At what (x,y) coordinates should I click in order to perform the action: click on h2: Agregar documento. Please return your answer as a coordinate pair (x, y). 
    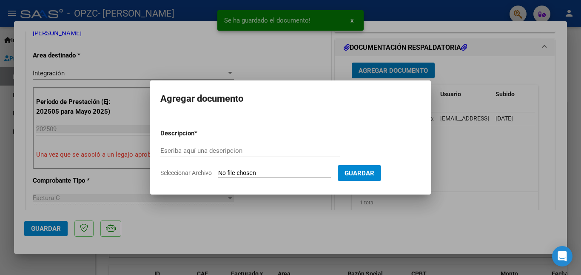
    Looking at the image, I should click on (291, 99).